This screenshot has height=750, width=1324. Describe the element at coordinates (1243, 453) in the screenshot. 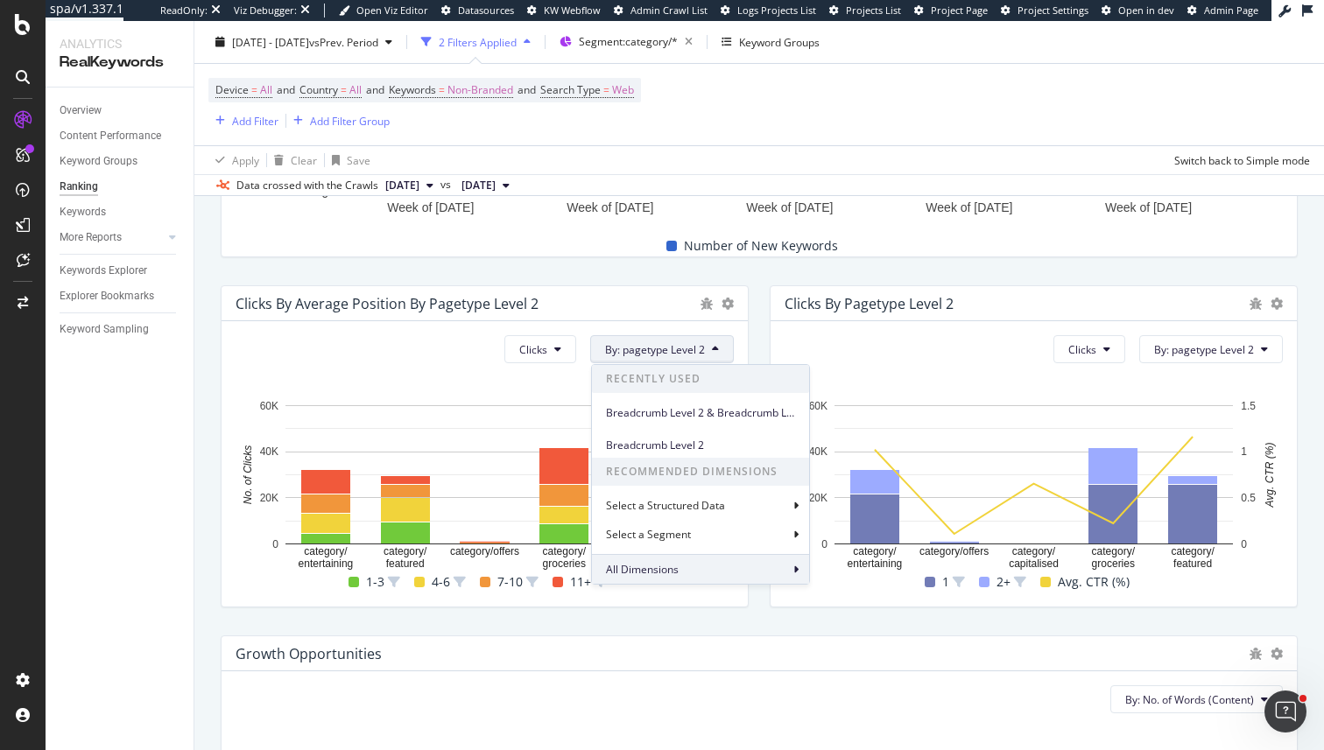

I see `text: 1` at that location.